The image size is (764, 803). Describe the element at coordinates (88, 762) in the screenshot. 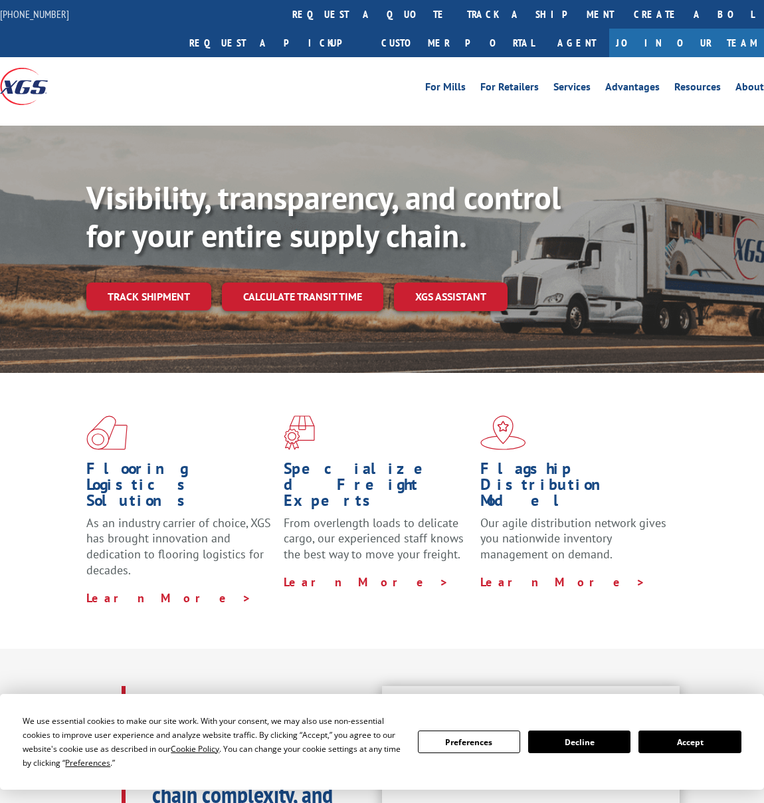

I see `span: Preferences` at that location.